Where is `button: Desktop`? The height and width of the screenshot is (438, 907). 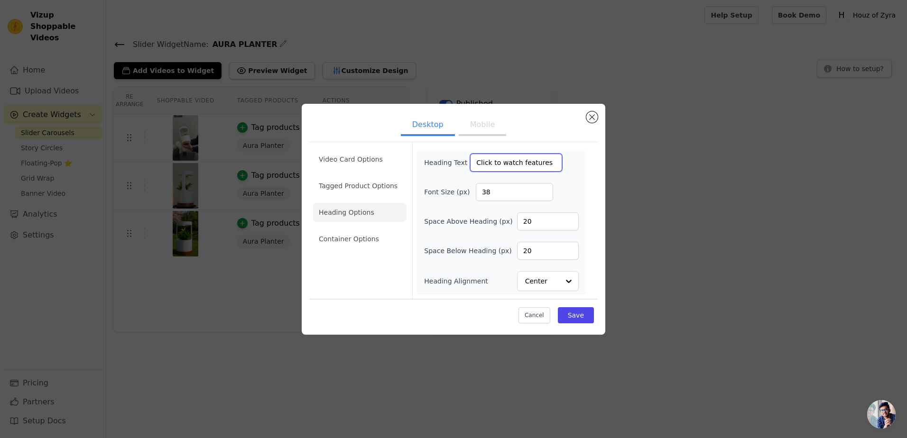
button: Desktop is located at coordinates (428, 126).